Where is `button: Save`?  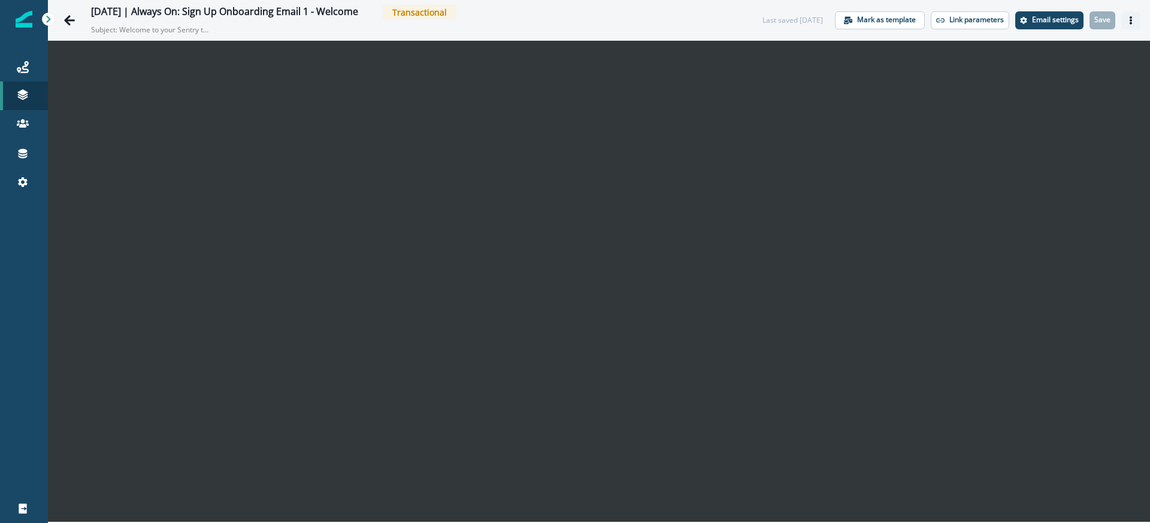 button: Save is located at coordinates (1102, 20).